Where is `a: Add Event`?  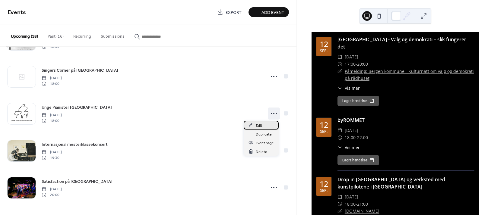 a: Add Event is located at coordinates (268, 12).